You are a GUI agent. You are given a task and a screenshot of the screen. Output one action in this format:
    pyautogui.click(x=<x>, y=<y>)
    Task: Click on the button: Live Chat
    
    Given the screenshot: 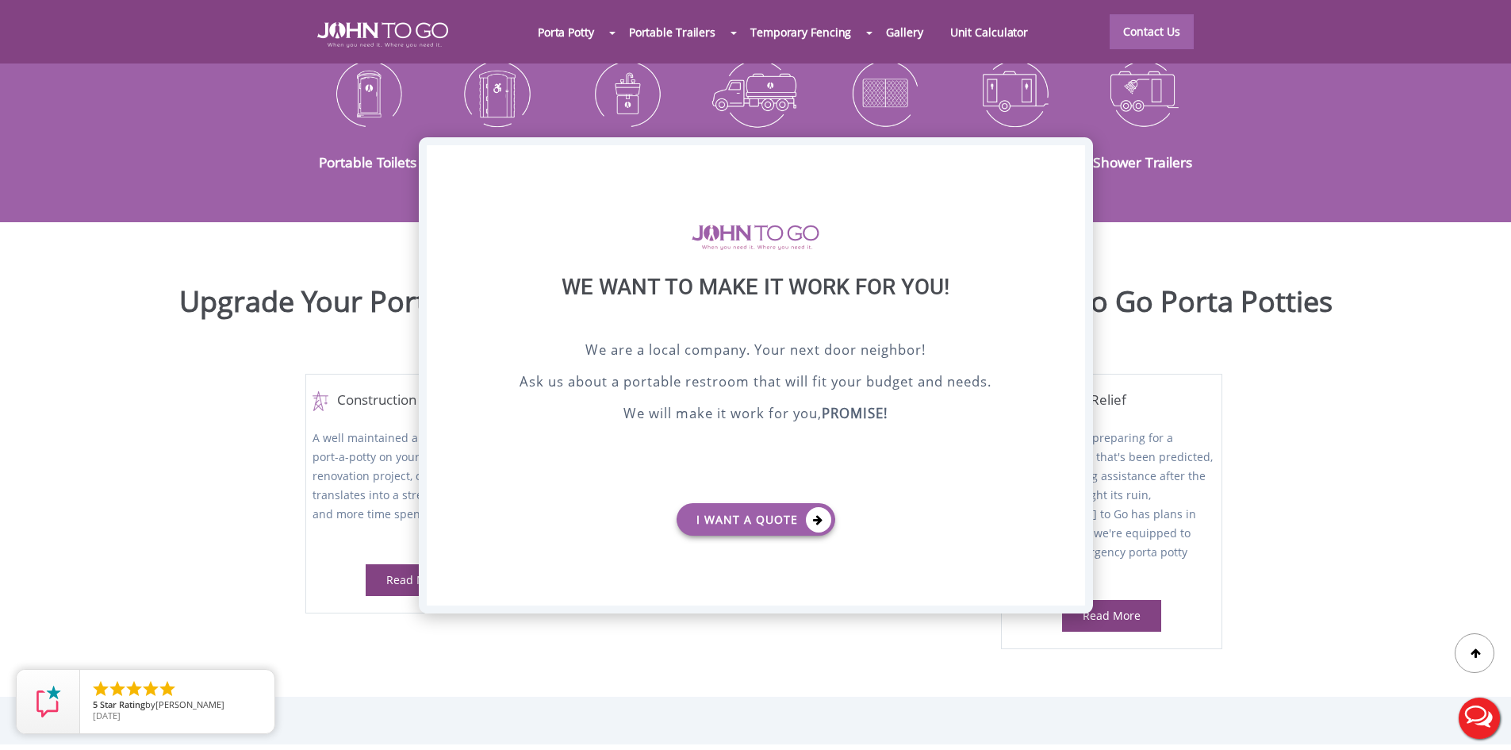 What is the action you would take?
    pyautogui.click(x=1480, y=718)
    